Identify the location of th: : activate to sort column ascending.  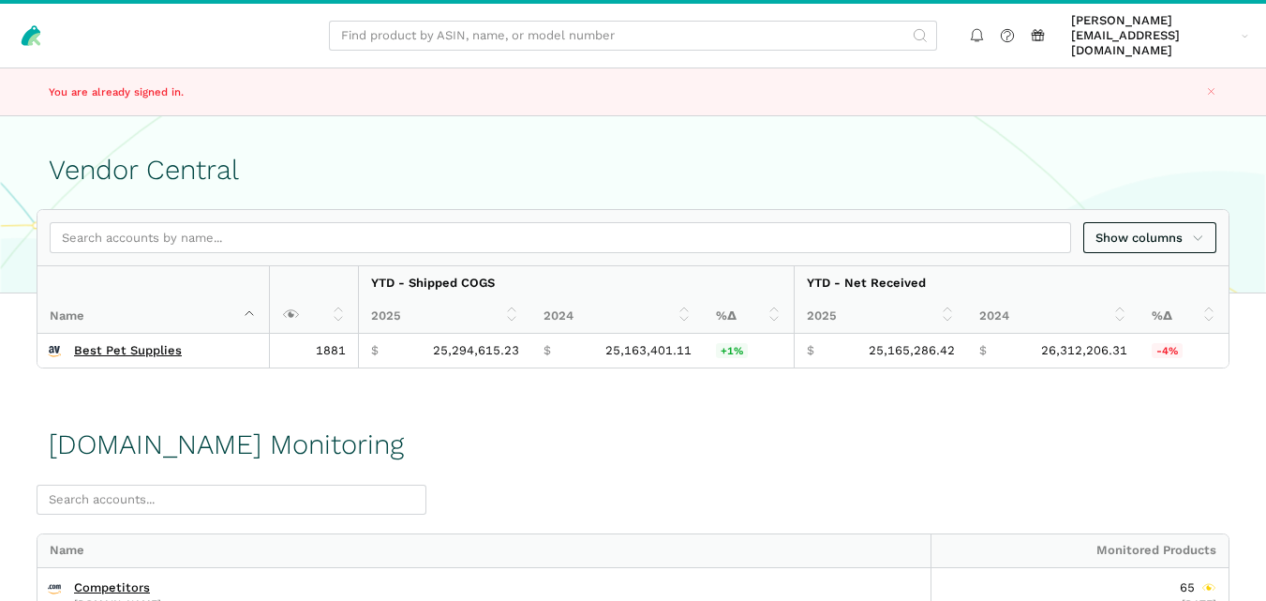
(313, 300).